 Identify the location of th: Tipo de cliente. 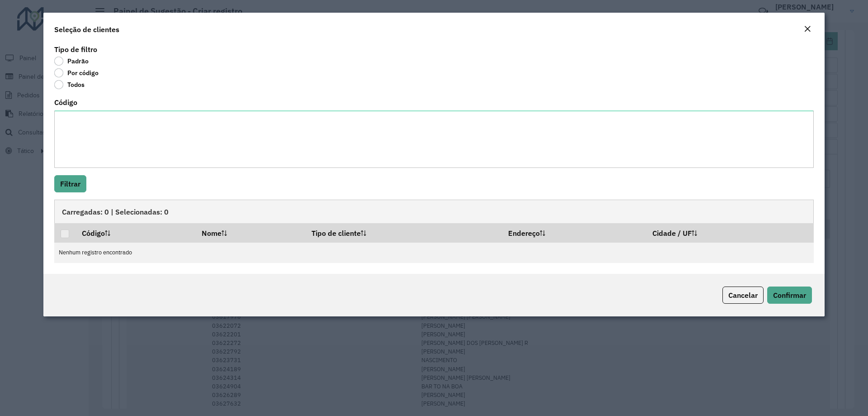
(404, 232).